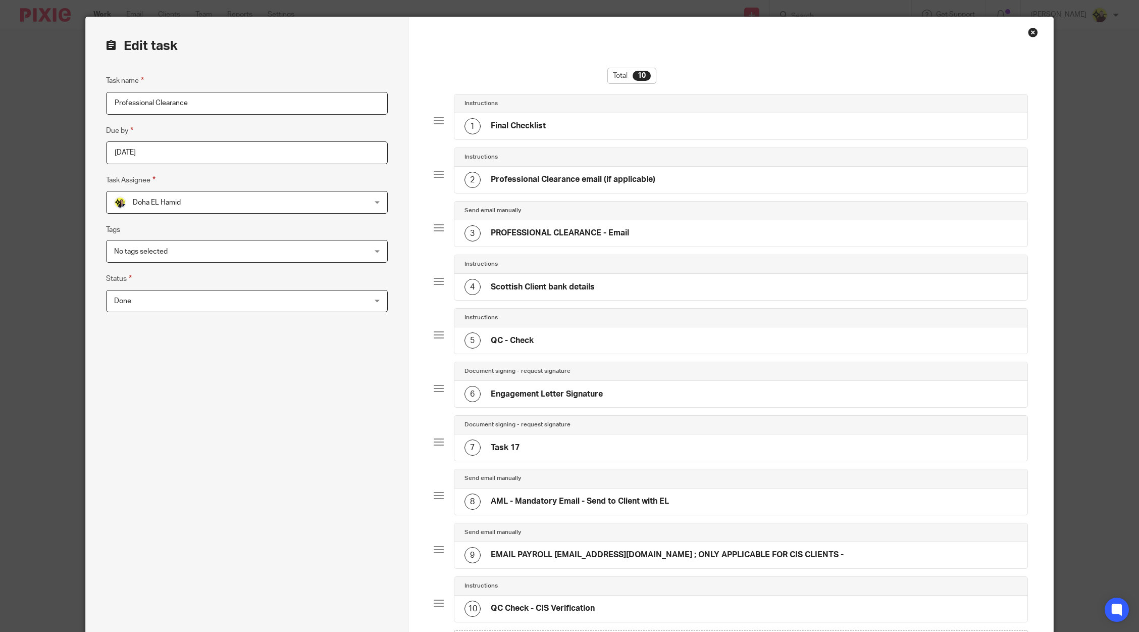 This screenshot has width=1139, height=632. What do you see at coordinates (543, 608) in the screenshot?
I see `h4: QC Check - CIS Verification` at bounding box center [543, 608].